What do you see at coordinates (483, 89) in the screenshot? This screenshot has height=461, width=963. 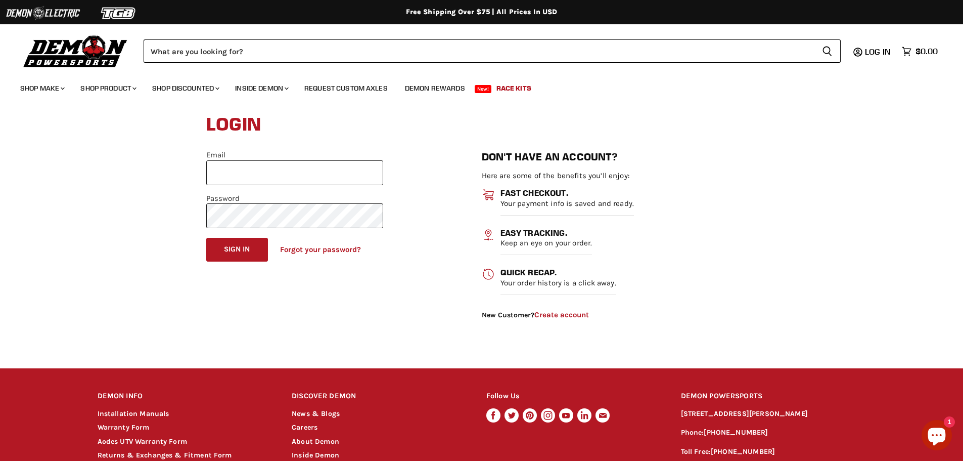 I see `span: New!` at bounding box center [483, 89].